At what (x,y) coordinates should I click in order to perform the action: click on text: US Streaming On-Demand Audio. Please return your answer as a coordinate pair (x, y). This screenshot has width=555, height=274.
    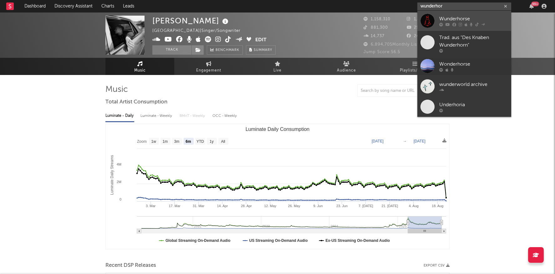
    Looking at the image, I should click on (278, 241).